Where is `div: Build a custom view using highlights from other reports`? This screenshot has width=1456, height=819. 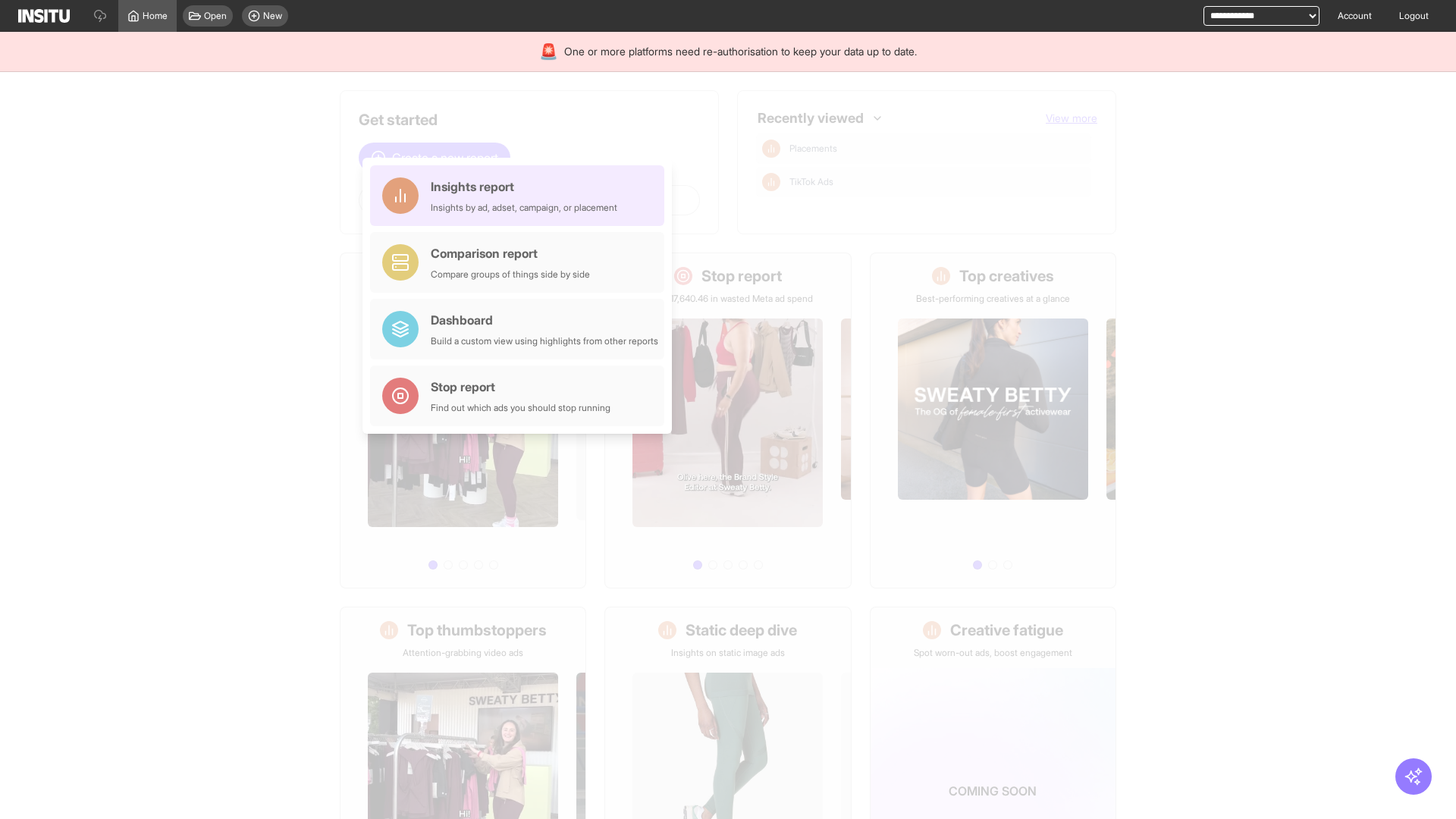
div: Build a custom view using highlights from other reports is located at coordinates (544, 341).